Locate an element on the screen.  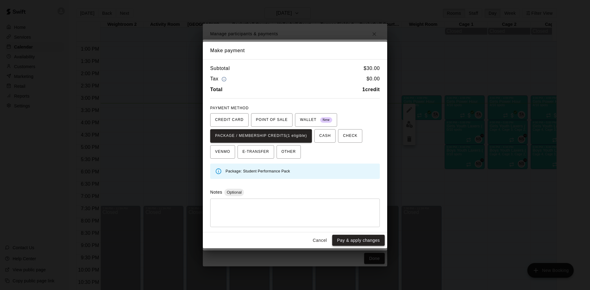
label: Notes is located at coordinates (216, 192).